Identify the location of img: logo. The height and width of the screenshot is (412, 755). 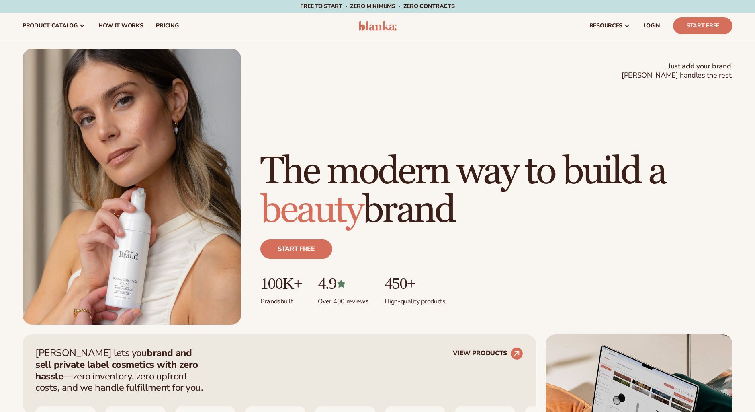
(378, 26).